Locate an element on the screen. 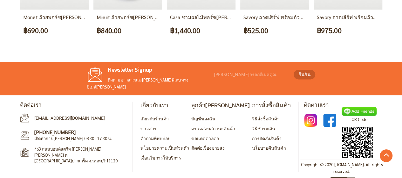 This screenshot has height=178, width=402. a: บัญชีของฉัน is located at coordinates (204, 118).